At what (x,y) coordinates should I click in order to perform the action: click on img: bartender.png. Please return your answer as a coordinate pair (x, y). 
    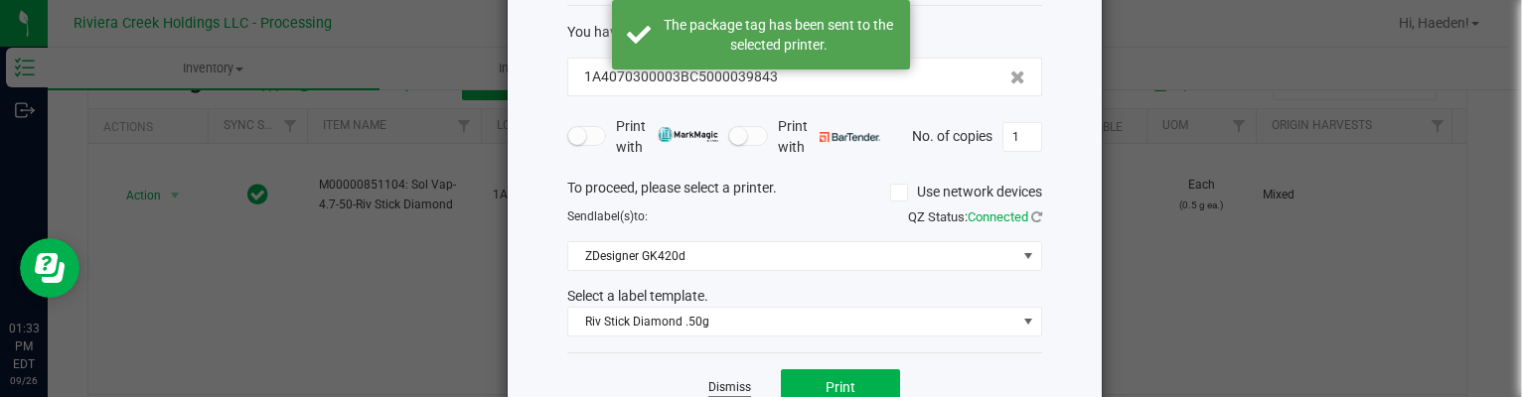
    Looking at the image, I should click on (850, 137).